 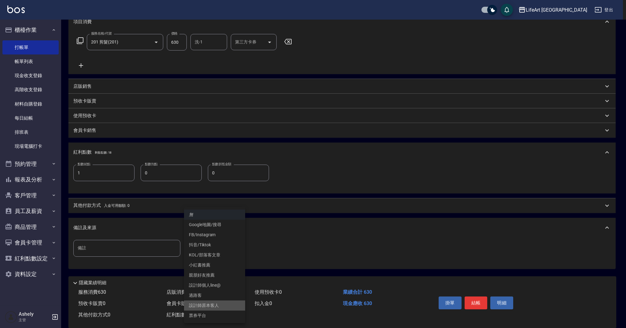 I want to click on li: 親朋好友推薦, so click(x=214, y=275).